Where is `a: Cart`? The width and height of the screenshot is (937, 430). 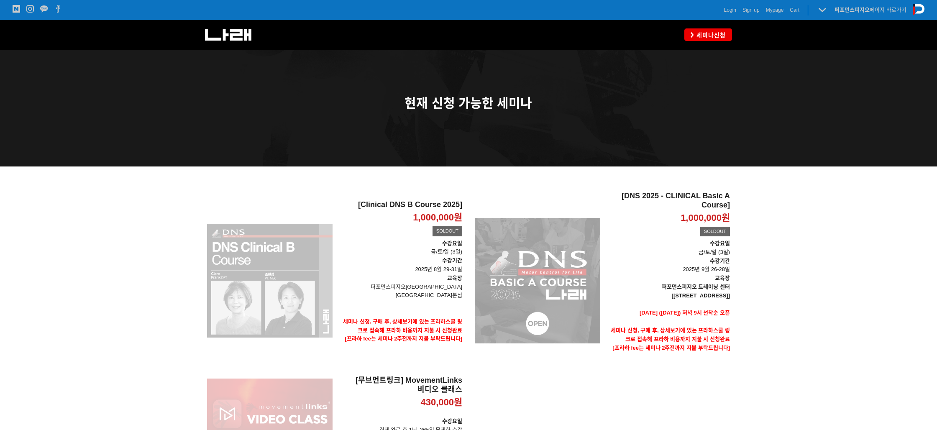
a: Cart is located at coordinates (795, 10).